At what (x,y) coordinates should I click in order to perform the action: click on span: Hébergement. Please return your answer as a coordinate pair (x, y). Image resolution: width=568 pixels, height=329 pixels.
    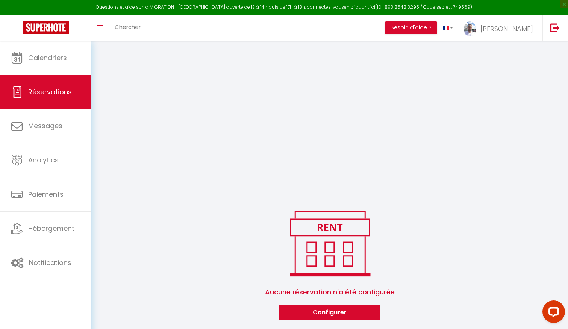
    Looking at the image, I should click on (51, 228).